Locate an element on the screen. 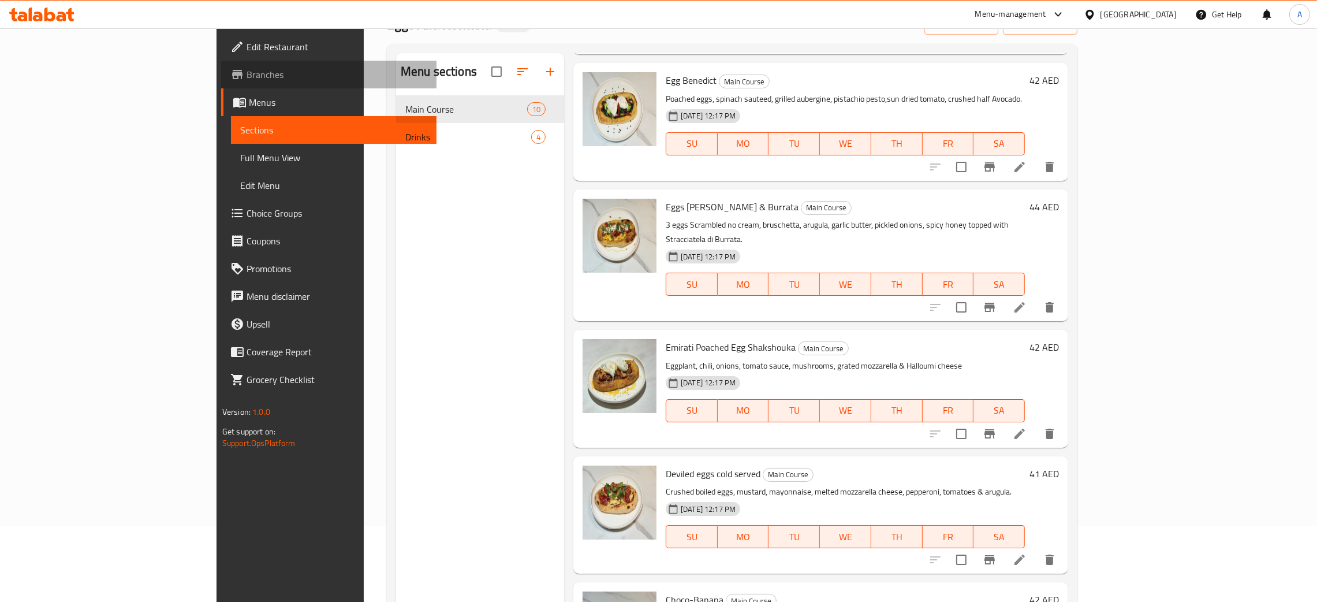  a: Full Menu View is located at coordinates (334, 158).